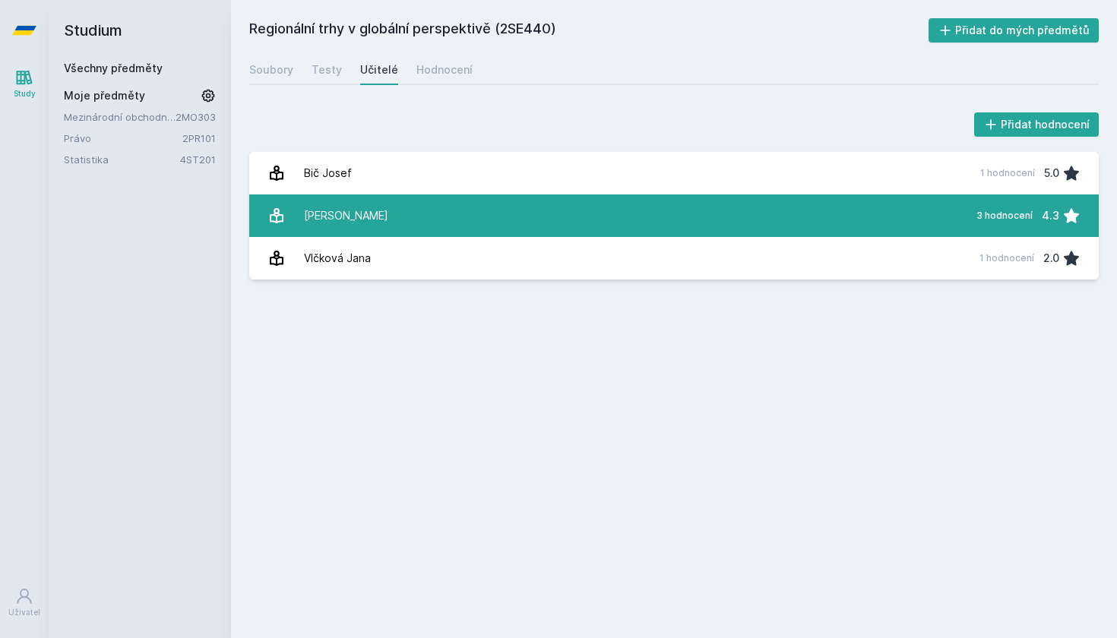 Image resolution: width=1117 pixels, height=638 pixels. What do you see at coordinates (379, 70) in the screenshot?
I see `a: Učitelé` at bounding box center [379, 70].